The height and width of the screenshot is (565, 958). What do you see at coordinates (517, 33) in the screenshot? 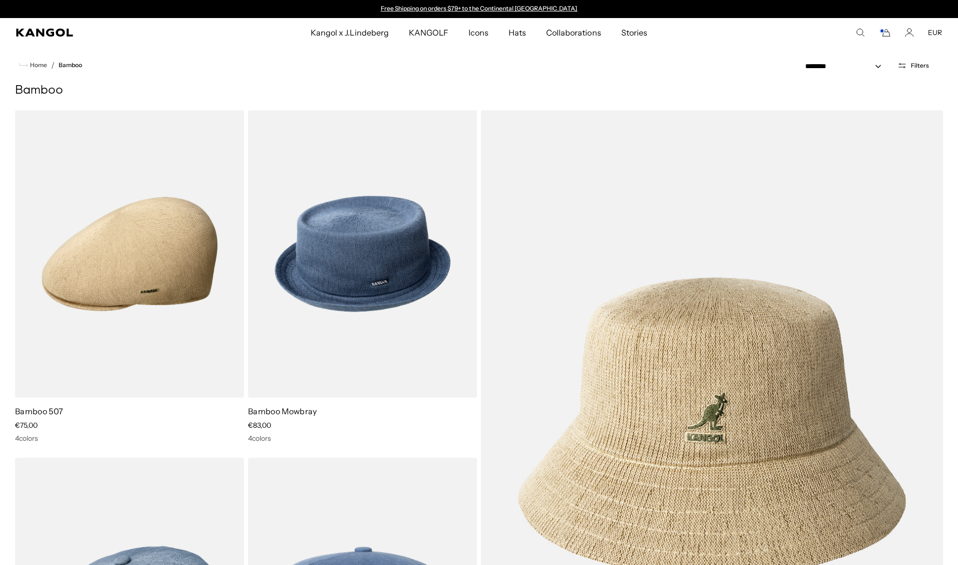
I see `span: Hats` at bounding box center [517, 33].